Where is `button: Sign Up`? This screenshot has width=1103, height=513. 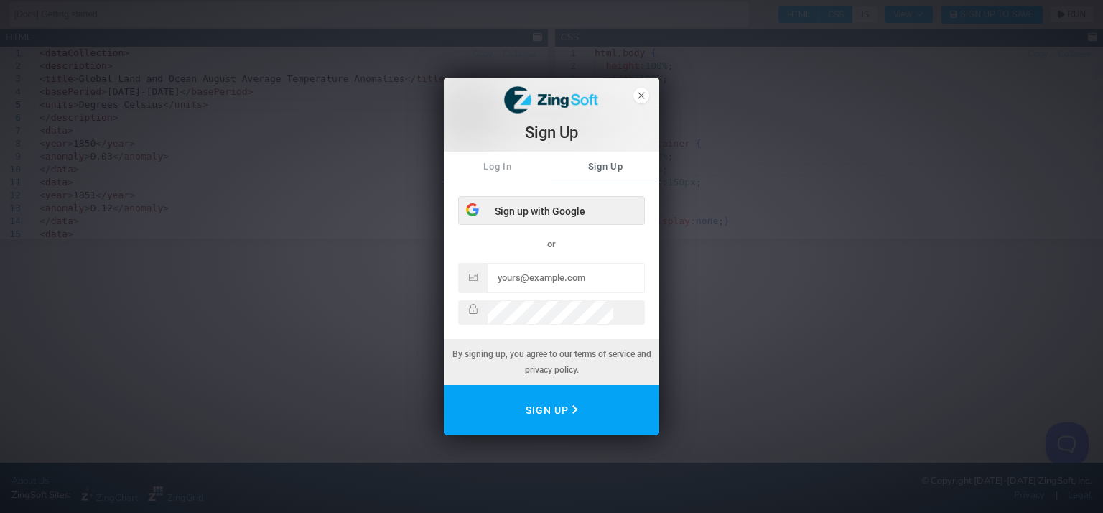 button: Sign Up is located at coordinates (551, 410).